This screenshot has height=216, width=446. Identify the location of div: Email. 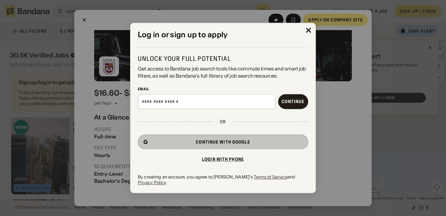
(223, 89).